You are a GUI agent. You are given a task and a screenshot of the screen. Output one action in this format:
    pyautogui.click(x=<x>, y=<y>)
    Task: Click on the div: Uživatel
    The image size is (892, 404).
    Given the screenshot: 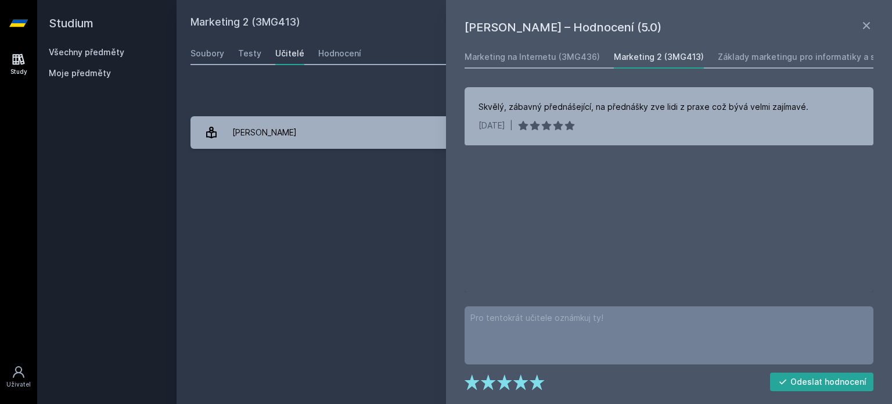 What is the action you would take?
    pyautogui.click(x=19, y=384)
    